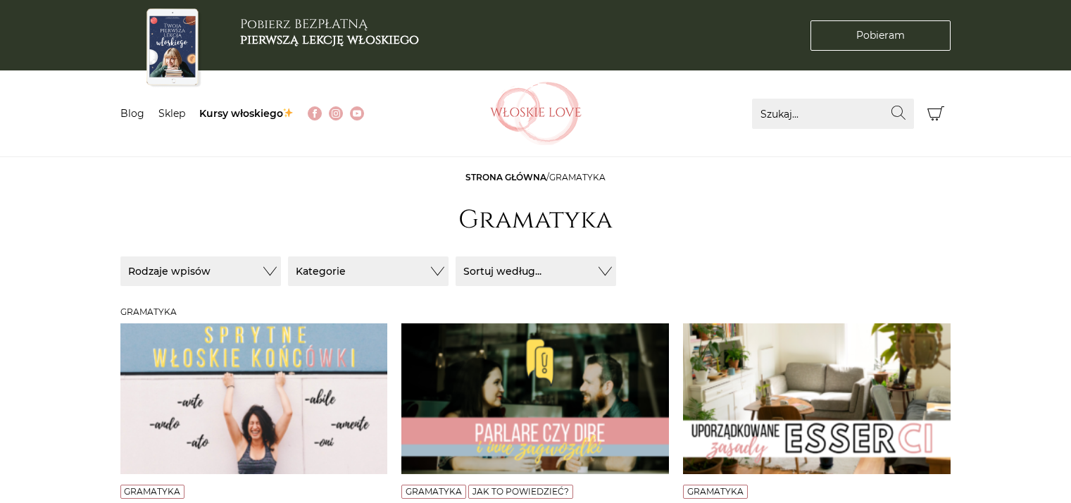 This screenshot has width=1071, height=503. What do you see at coordinates (201, 271) in the screenshot?
I see `button: Rodzaje wpisów` at bounding box center [201, 271].